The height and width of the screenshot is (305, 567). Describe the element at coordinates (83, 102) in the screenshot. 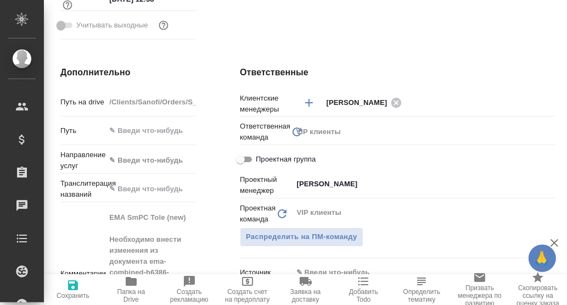

I see `p: Путь на drive` at that location.